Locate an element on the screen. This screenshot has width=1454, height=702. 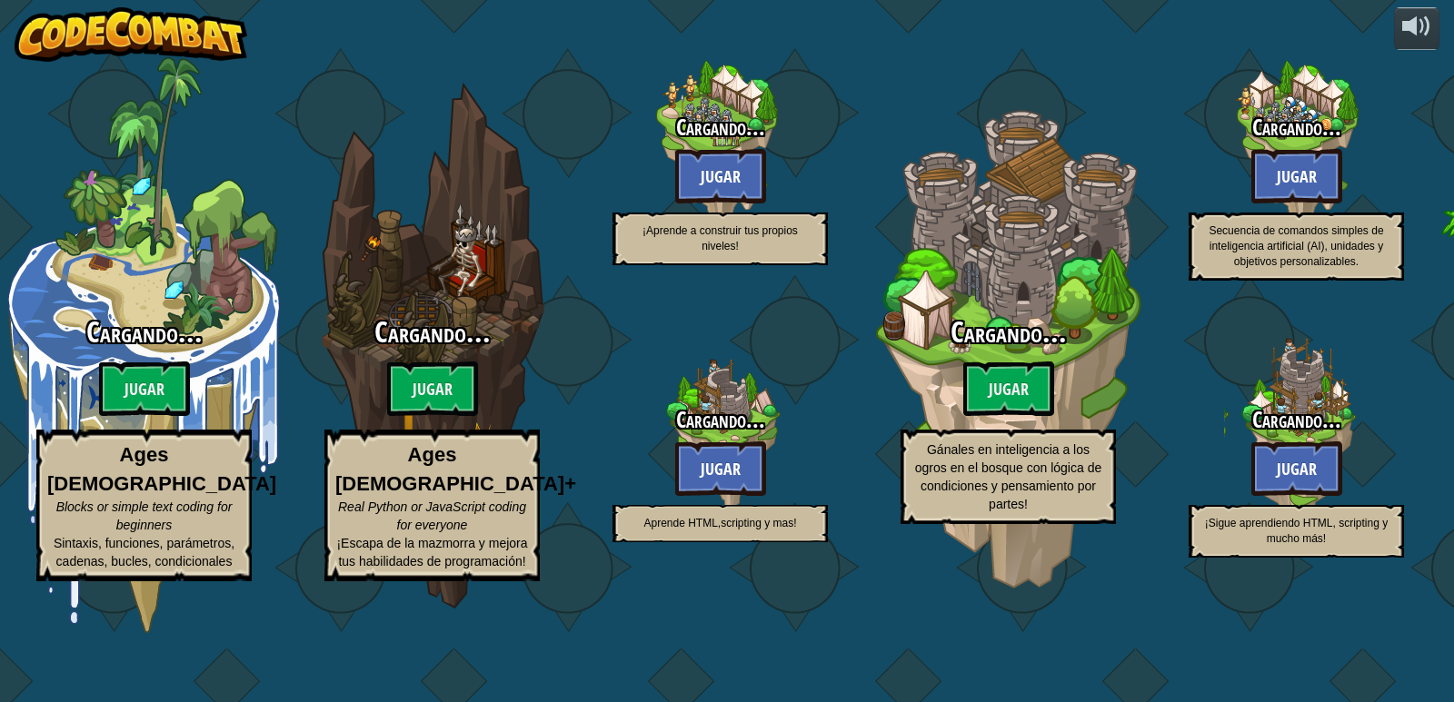
span: Aprende HTML,scripting y mas! is located at coordinates (720, 523).